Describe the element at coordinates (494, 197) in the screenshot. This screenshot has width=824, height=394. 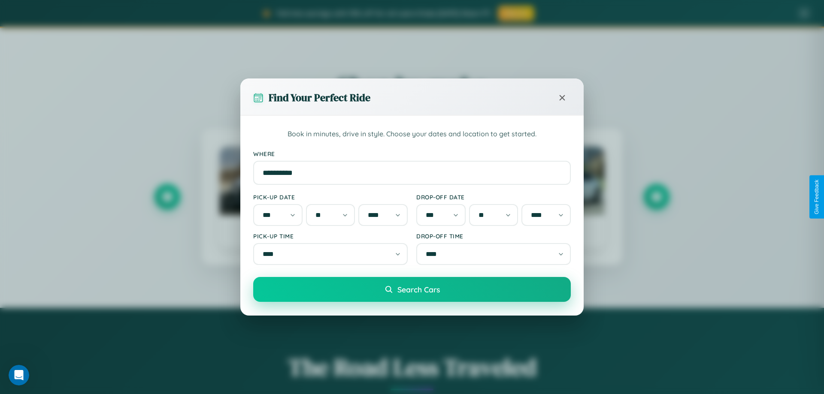
I see `label: Drop-off Date` at that location.